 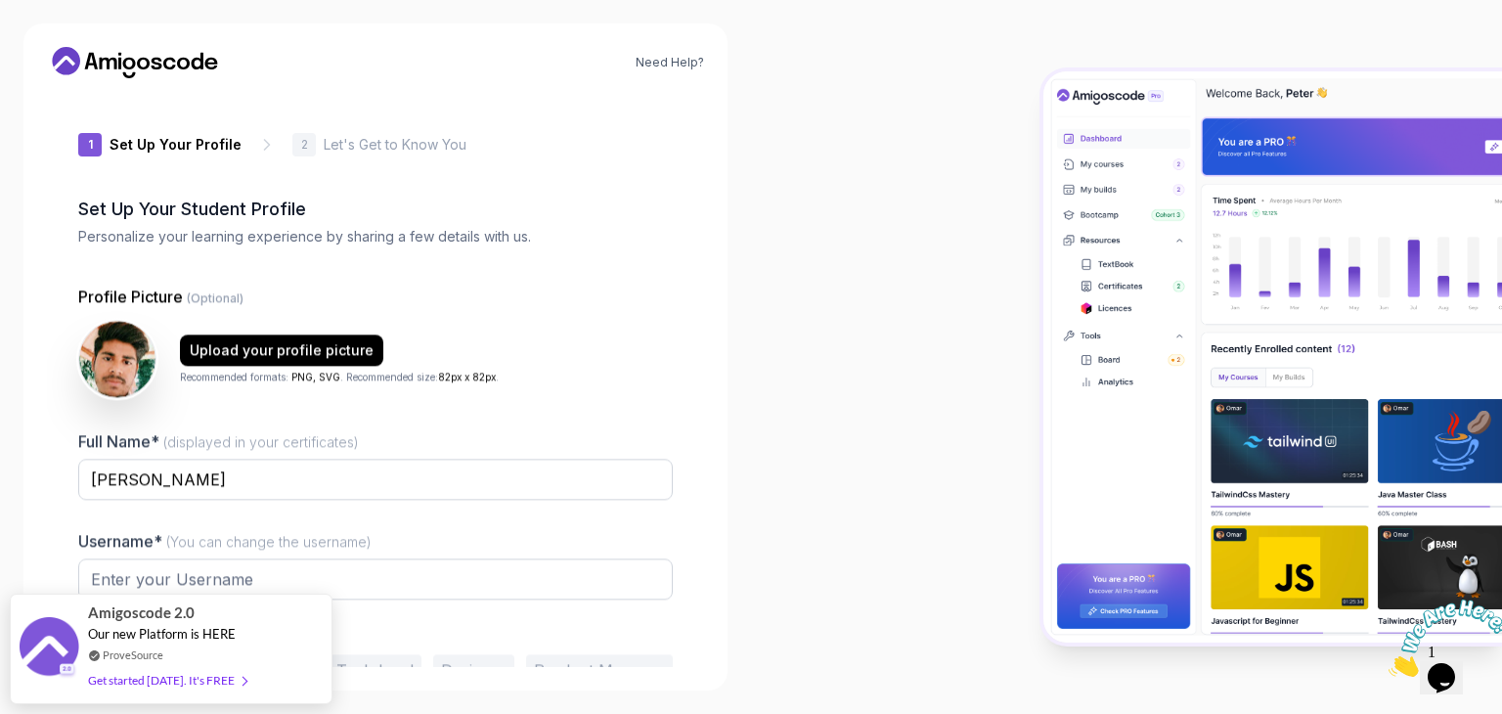 I want to click on span: PNG, SVG, so click(x=316, y=376).